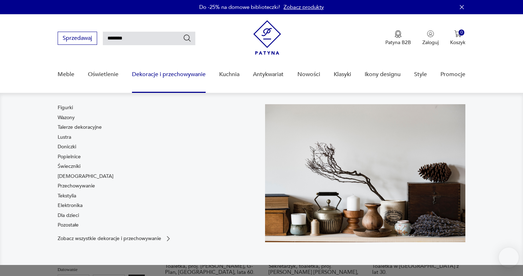  Describe the element at coordinates (77, 38) in the screenshot. I see `button: Sprzedawaj` at that location.